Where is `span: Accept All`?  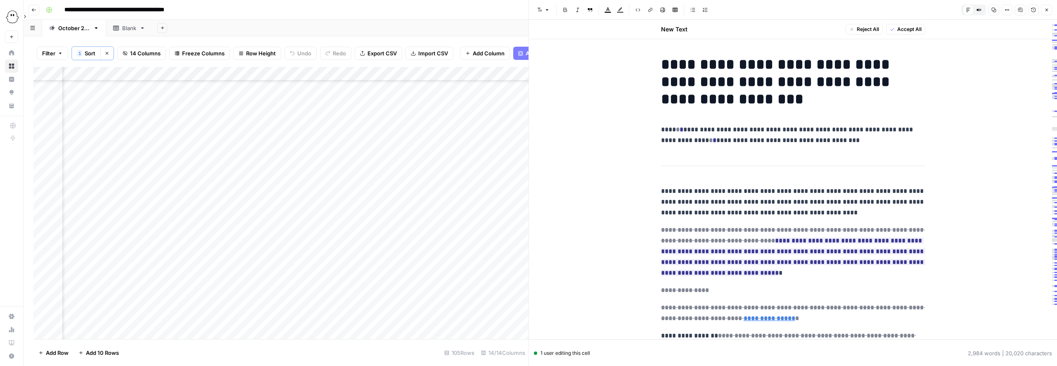
span: Accept All is located at coordinates (910, 29).